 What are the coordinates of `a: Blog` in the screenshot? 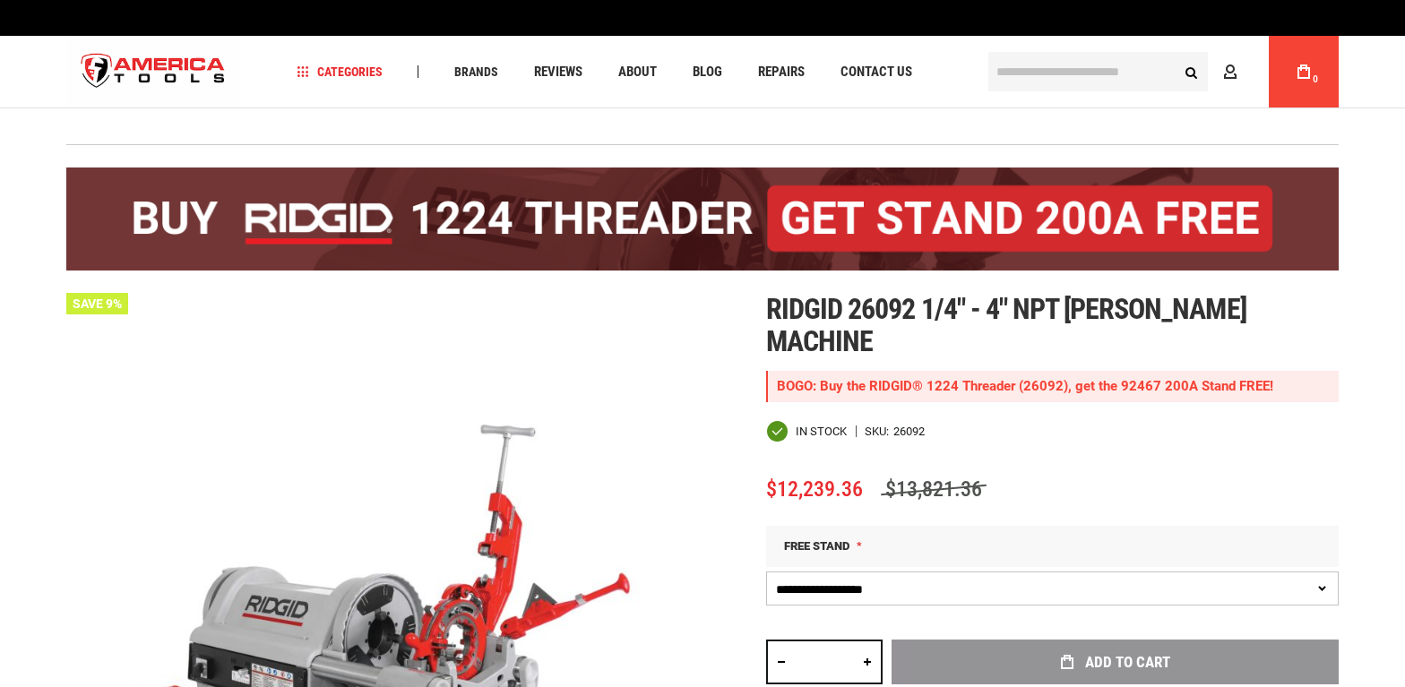 It's located at (707, 72).